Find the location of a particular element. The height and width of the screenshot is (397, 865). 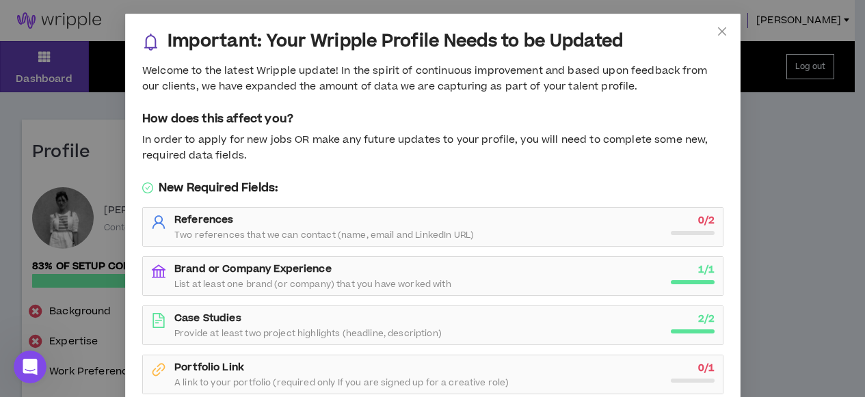

h5: New Required Fields: is located at coordinates (433, 188).